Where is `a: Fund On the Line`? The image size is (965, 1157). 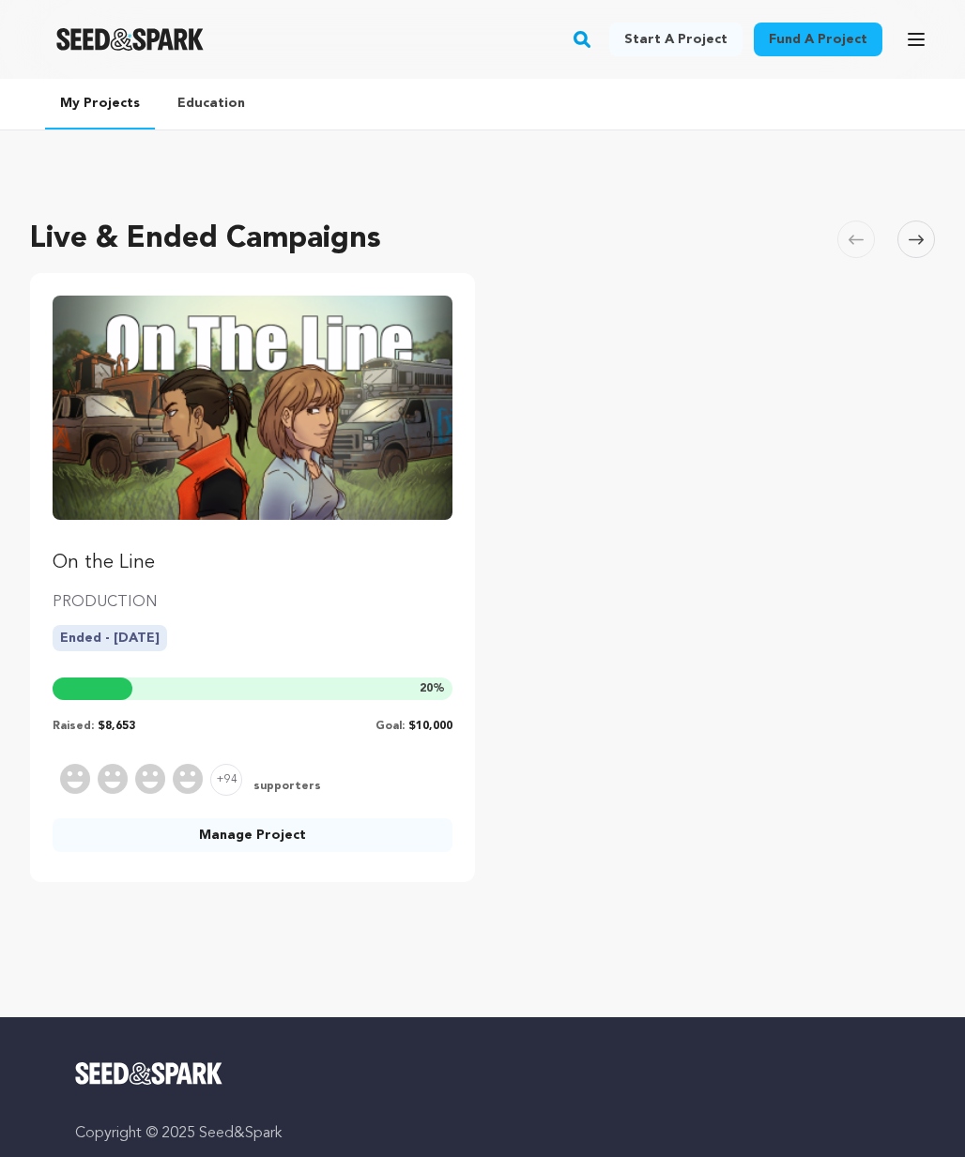
a: Fund On the Line is located at coordinates (252, 435).